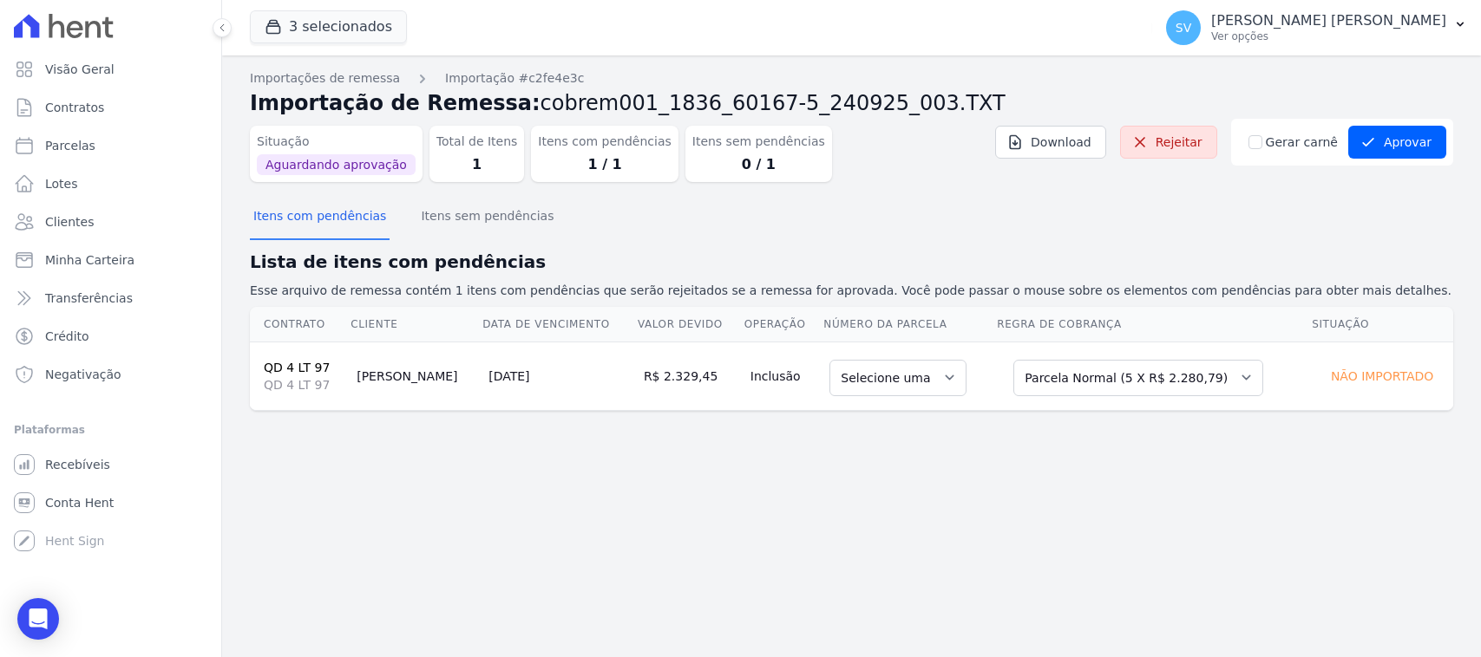 The image size is (1481, 657). I want to click on button: Aprovar, so click(1396, 142).